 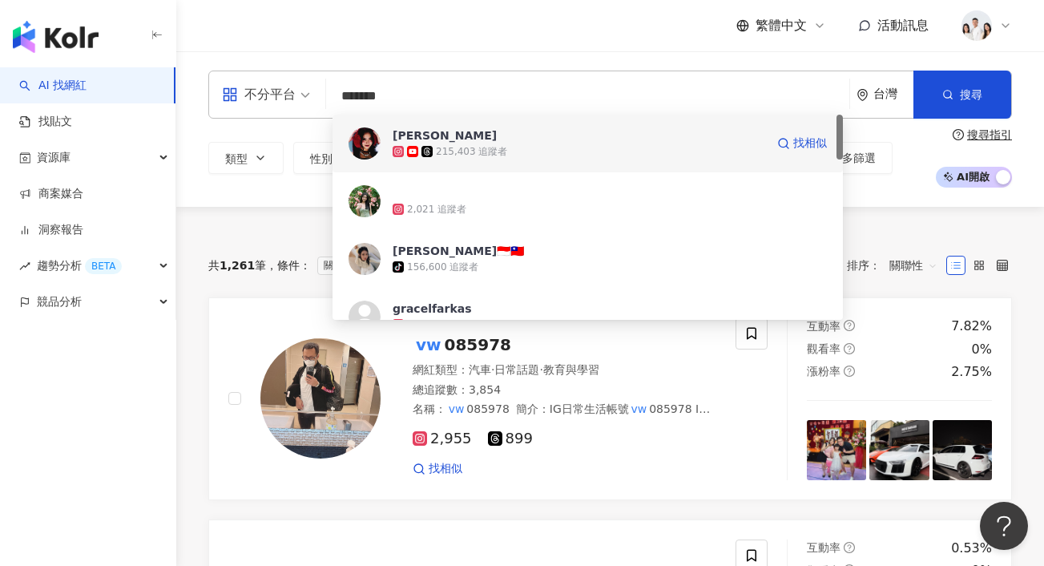 What do you see at coordinates (781, 26) in the screenshot?
I see `span: 繁體中文` at bounding box center [781, 26].